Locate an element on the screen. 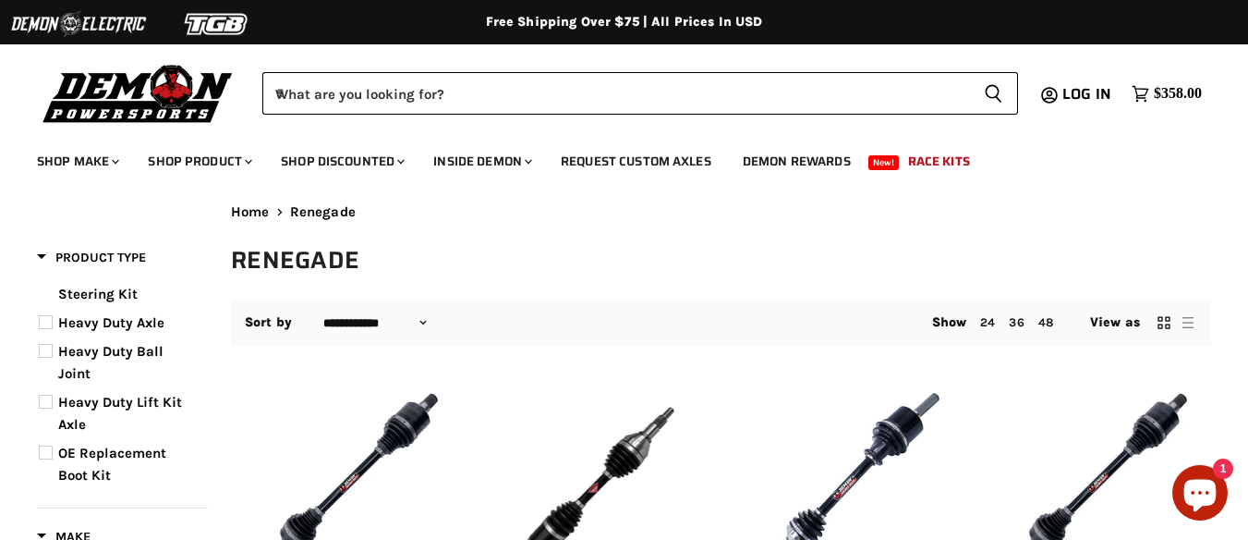  a: Shop Discounted is located at coordinates (341, 161).